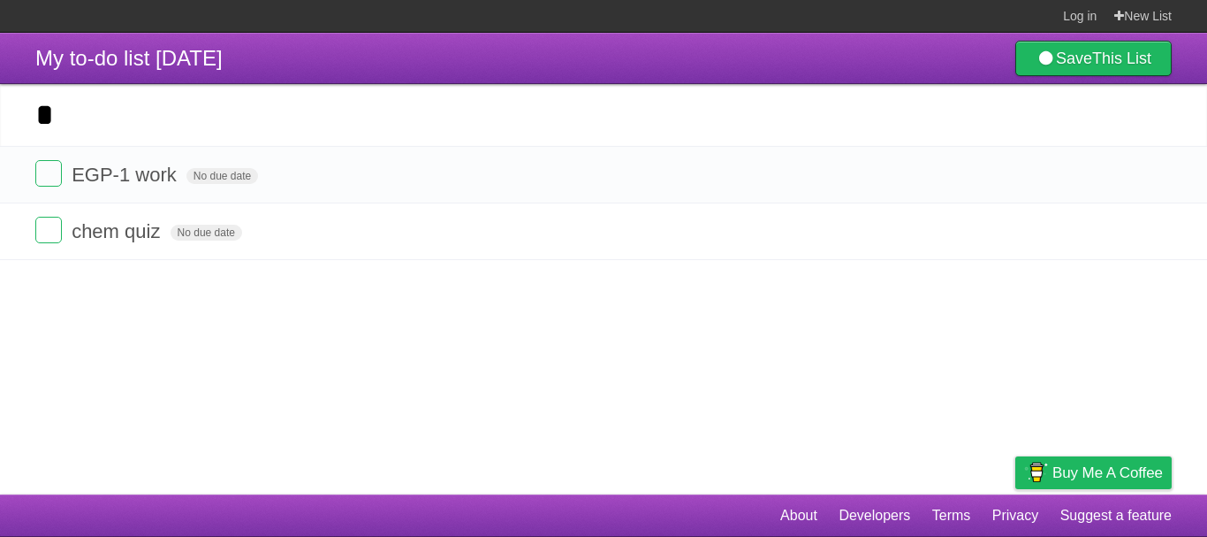 The width and height of the screenshot is (1207, 537). I want to click on b: This List, so click(1122, 58).